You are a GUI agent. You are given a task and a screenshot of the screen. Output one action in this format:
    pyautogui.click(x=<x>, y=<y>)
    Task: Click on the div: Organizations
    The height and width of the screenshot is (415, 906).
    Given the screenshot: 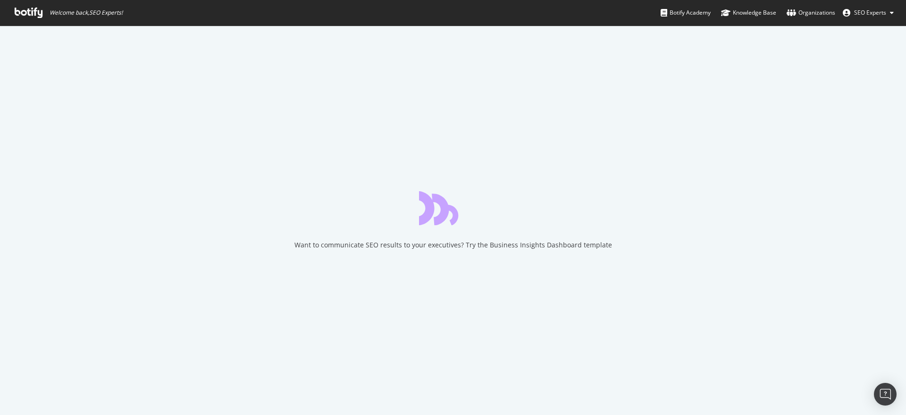 What is the action you would take?
    pyautogui.click(x=811, y=13)
    